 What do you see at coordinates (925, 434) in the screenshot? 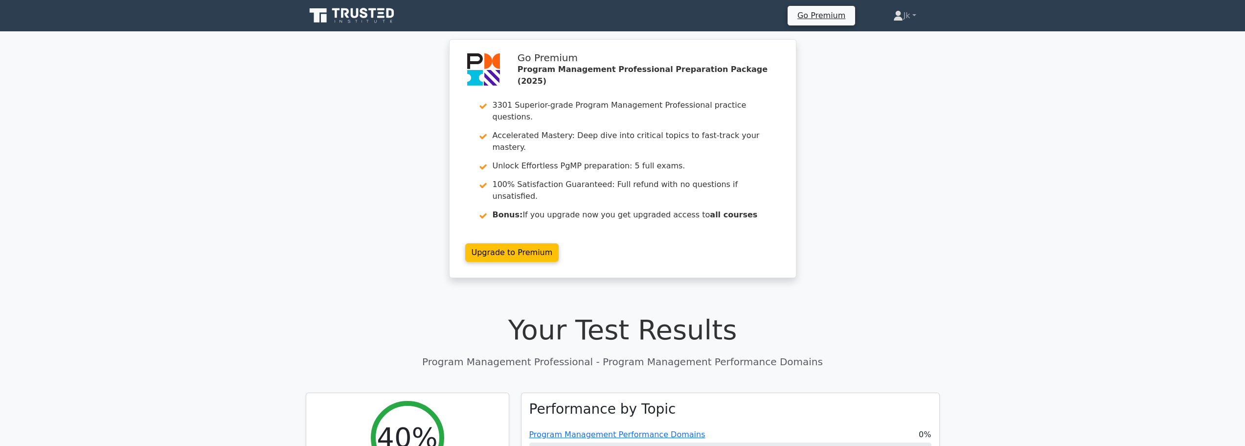
I see `span: 0%` at bounding box center [925, 434].